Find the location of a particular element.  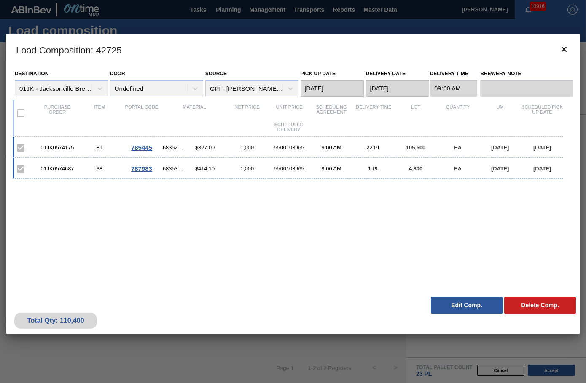

span: 785445 is located at coordinates (142, 147).